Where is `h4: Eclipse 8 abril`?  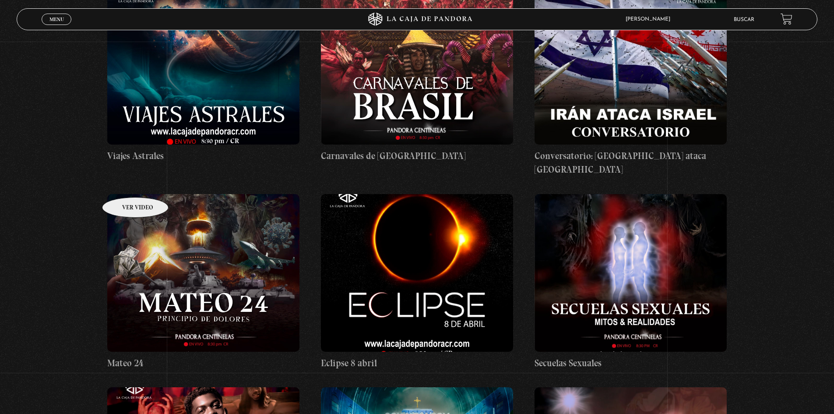
h4: Eclipse 8 abril is located at coordinates (417, 363).